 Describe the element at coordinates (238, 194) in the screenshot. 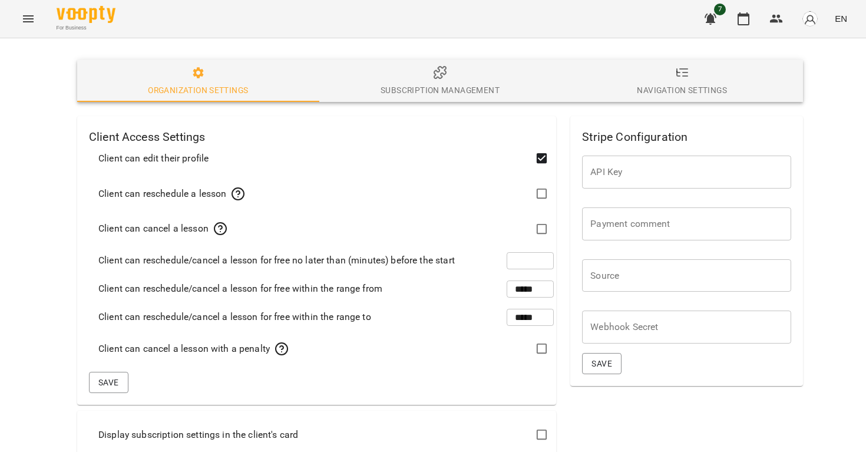

I see `svg: Allows clients to reschedule individual lessons` at that location.